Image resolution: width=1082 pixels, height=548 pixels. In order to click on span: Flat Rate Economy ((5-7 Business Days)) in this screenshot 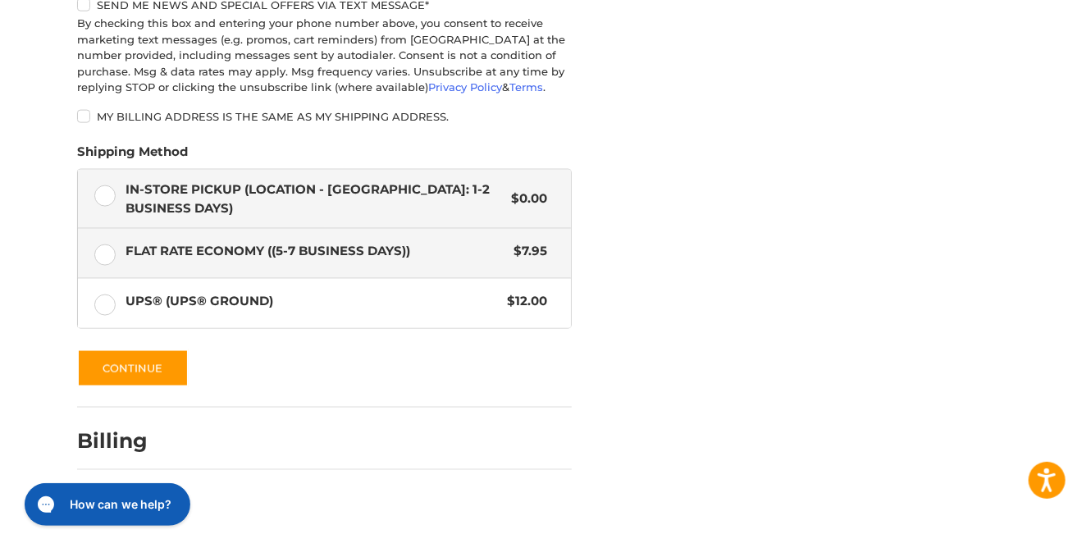, I will do `click(316, 251)`.